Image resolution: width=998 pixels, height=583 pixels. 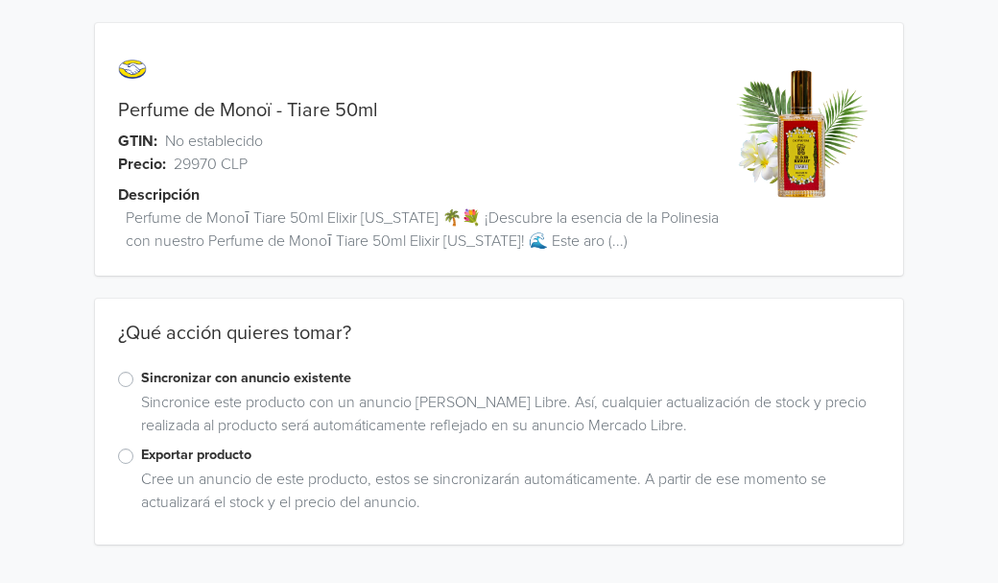 What do you see at coordinates (801, 133) in the screenshot?
I see `img: product_image` at bounding box center [801, 133].